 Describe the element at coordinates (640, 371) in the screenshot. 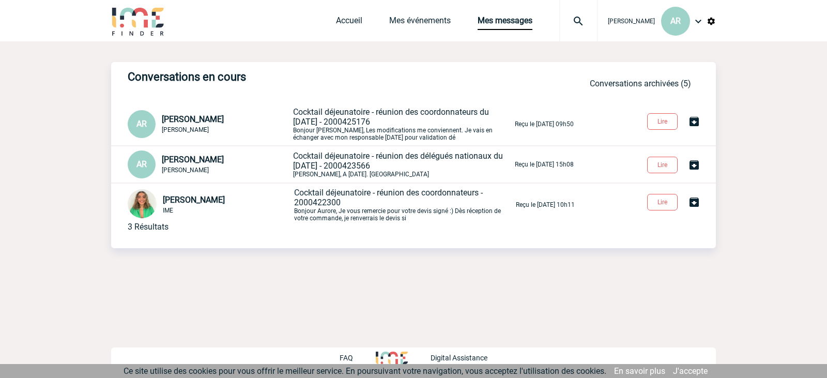

I see `a: En savoir plus` at that location.